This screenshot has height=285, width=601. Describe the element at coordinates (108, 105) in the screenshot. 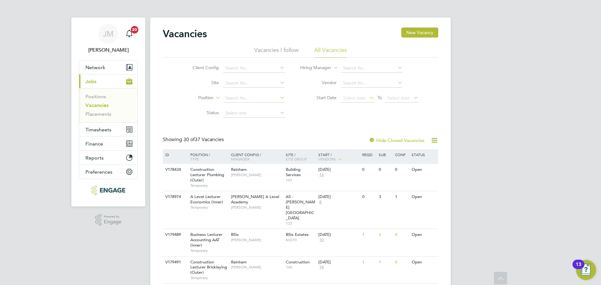

I see `div: Jobs` at that location.